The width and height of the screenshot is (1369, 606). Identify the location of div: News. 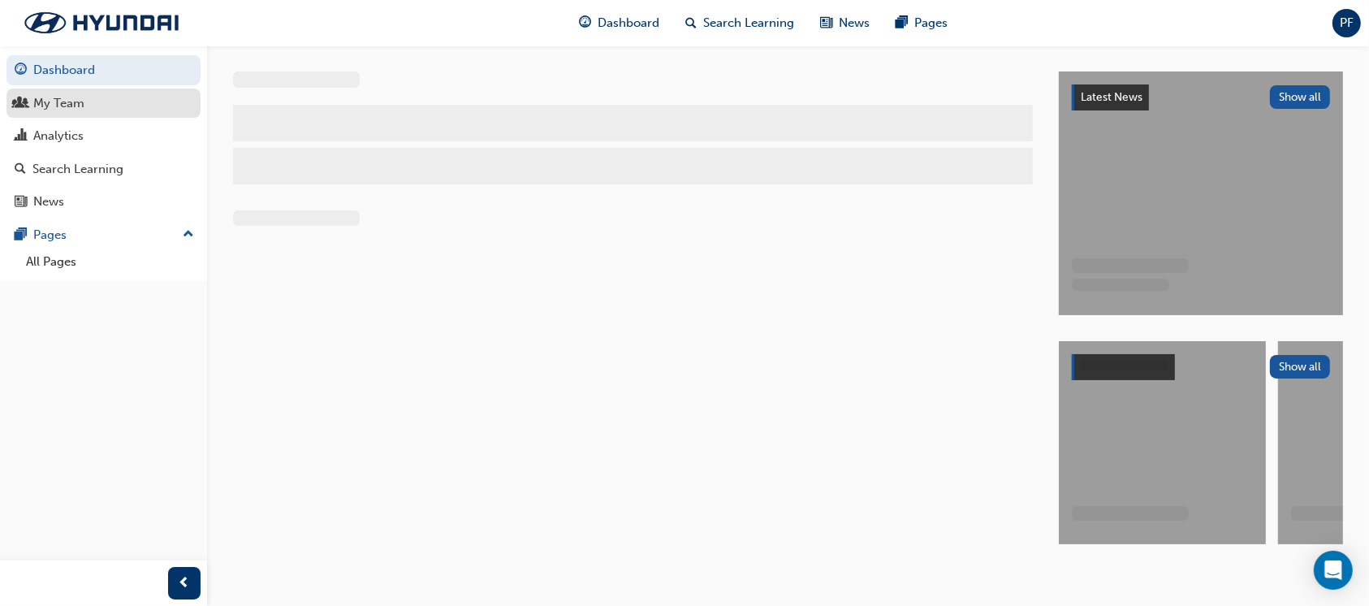
(49, 201).